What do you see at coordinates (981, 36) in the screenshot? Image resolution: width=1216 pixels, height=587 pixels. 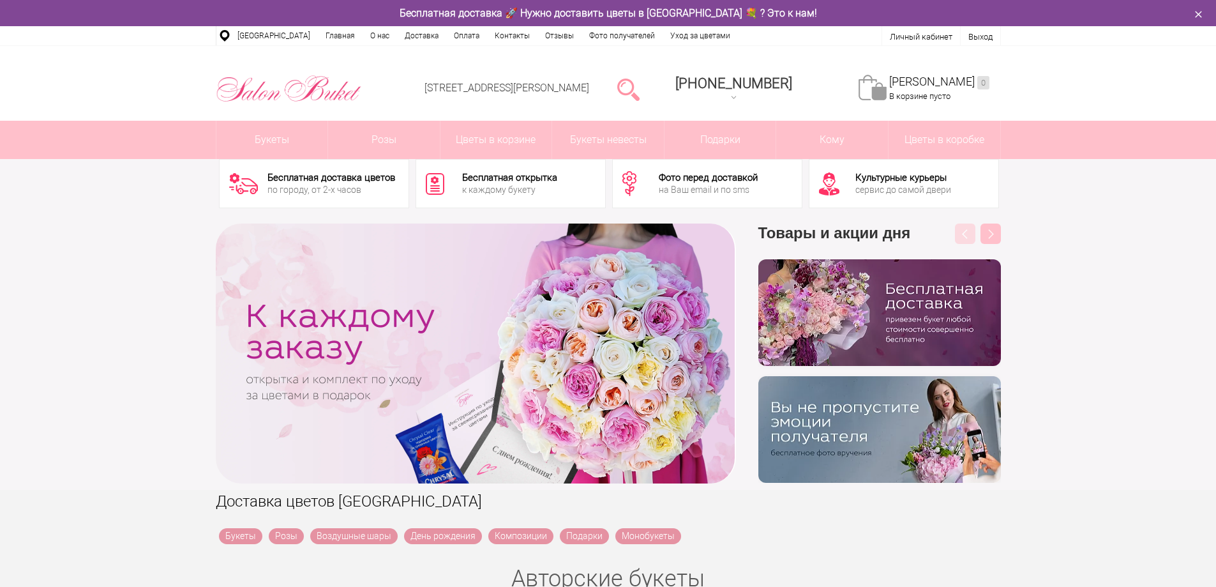 I see `a: Выход` at bounding box center [981, 36].